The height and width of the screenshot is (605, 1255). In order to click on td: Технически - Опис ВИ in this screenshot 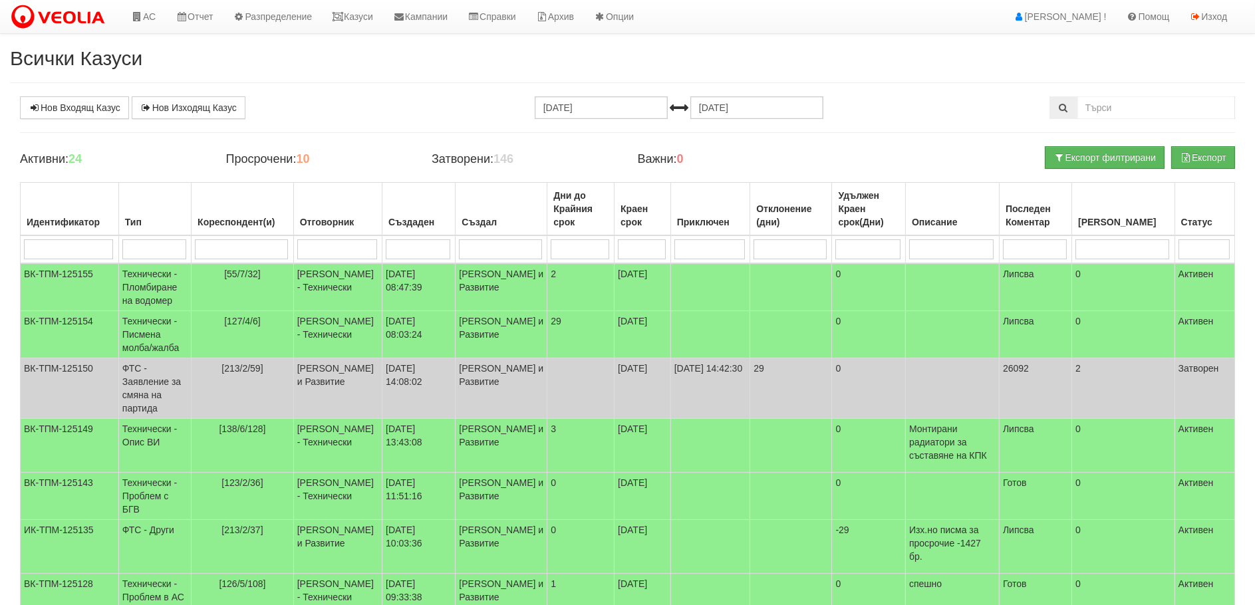, I will do `click(154, 446)`.